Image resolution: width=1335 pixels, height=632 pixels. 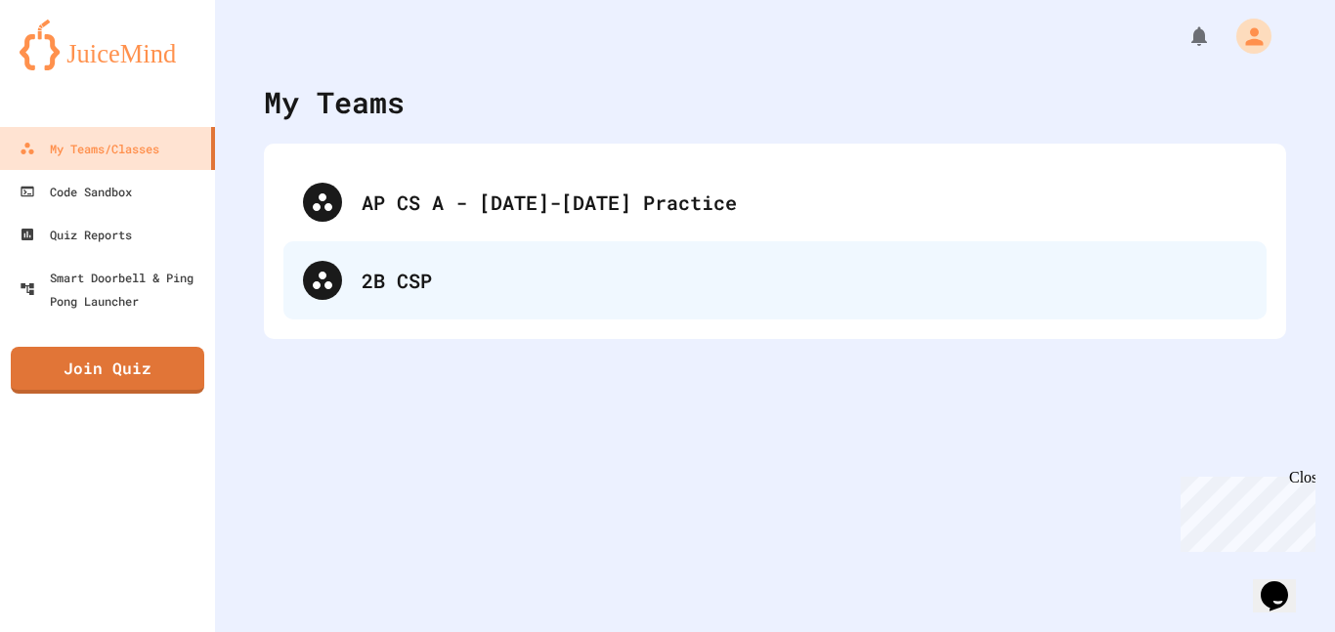 What do you see at coordinates (71, 65) in the screenshot?
I see `div: Chat with us now!Close` at bounding box center [71, 65].